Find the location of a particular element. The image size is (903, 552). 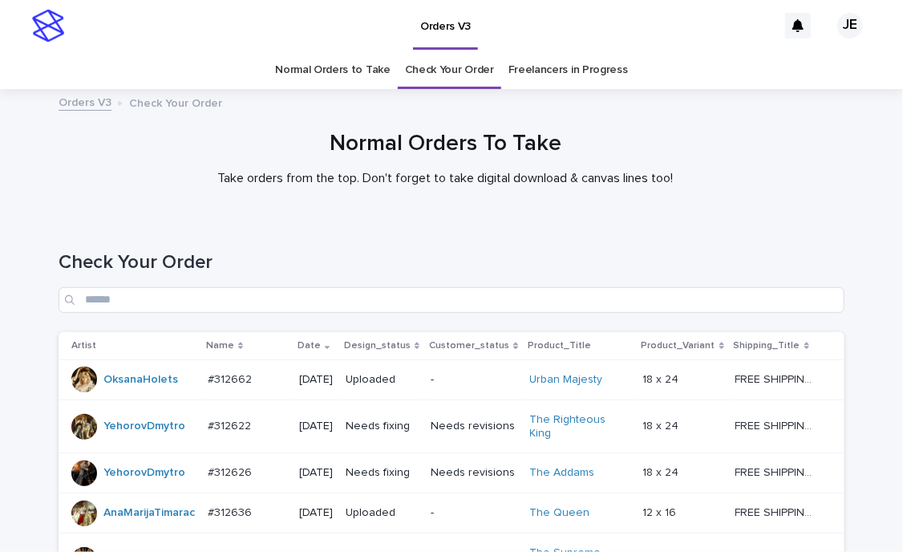

a: Orders V3 is located at coordinates (85, 101).